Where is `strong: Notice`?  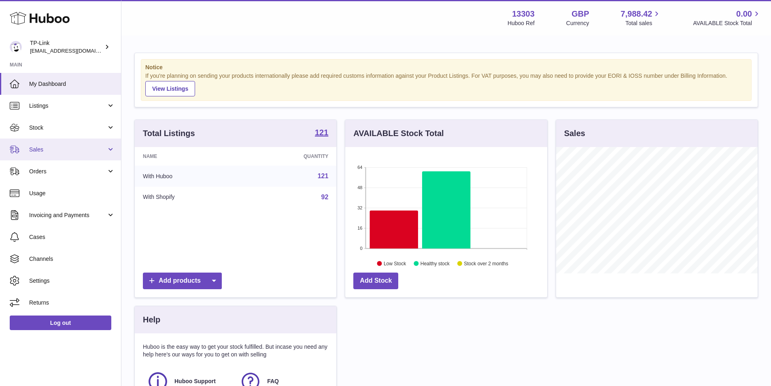
strong: Notice is located at coordinates (446, 67).